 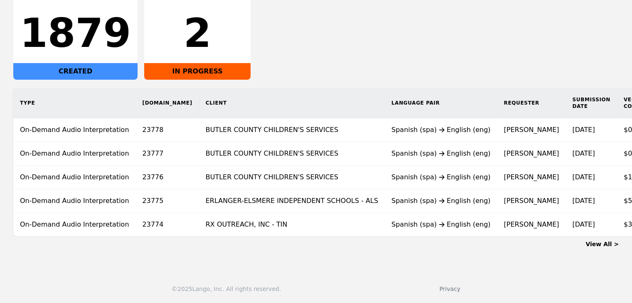 What do you see at coordinates (197, 71) in the screenshot?
I see `div: IN PROGRESS` at bounding box center [197, 71].